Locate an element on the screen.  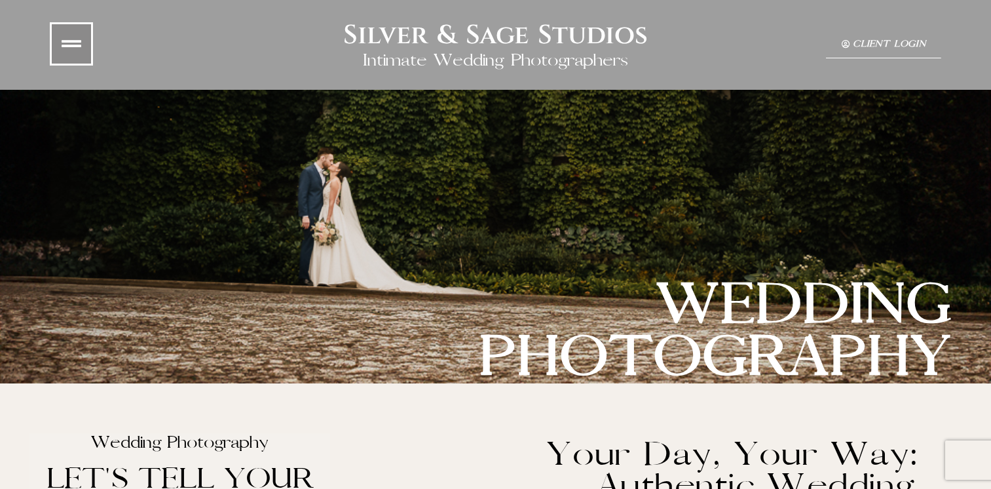
h1: Wedding Photography is located at coordinates (179, 442).